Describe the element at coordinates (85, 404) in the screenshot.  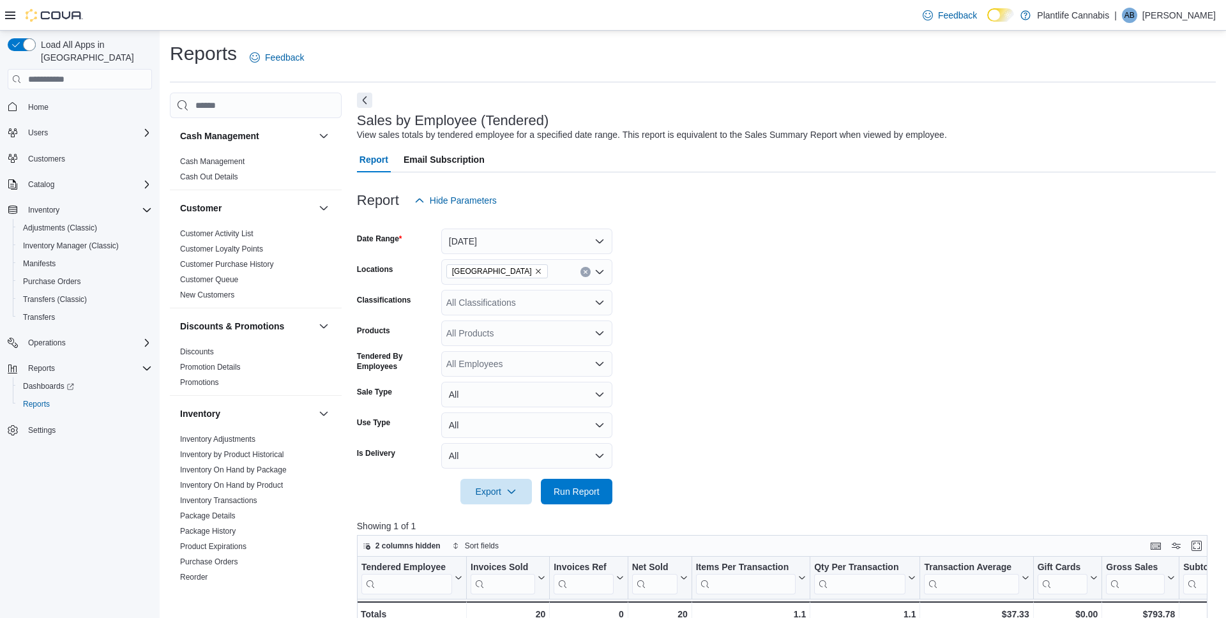
I see `button: Reports` at that location.